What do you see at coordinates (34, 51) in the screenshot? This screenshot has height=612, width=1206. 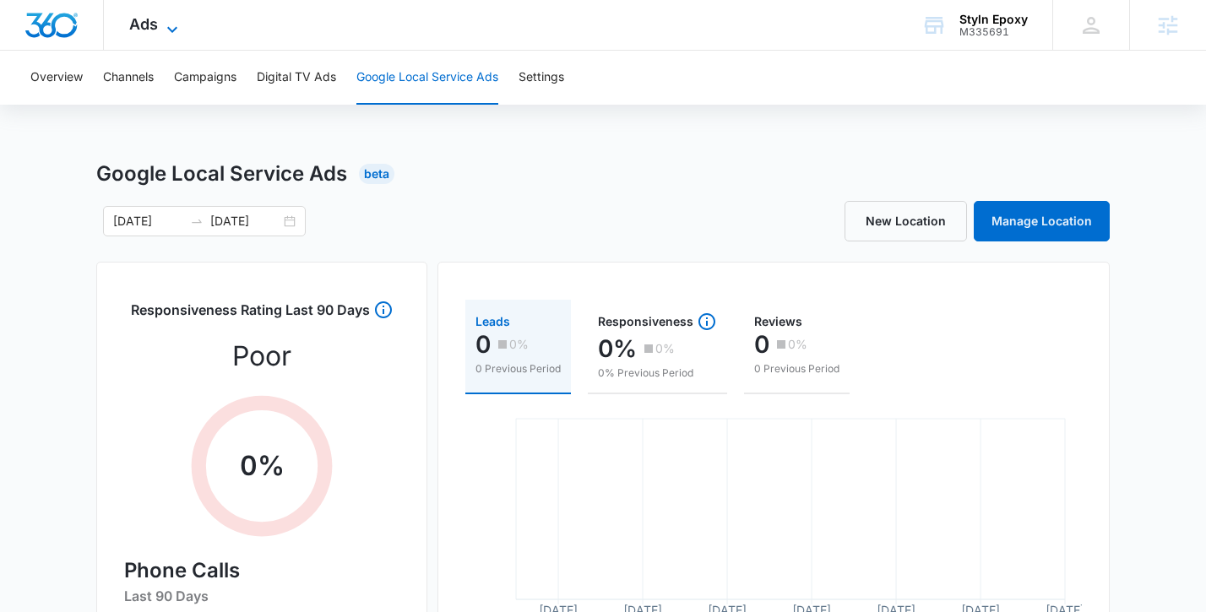 I see `img: website_grey.svg` at bounding box center [34, 51].